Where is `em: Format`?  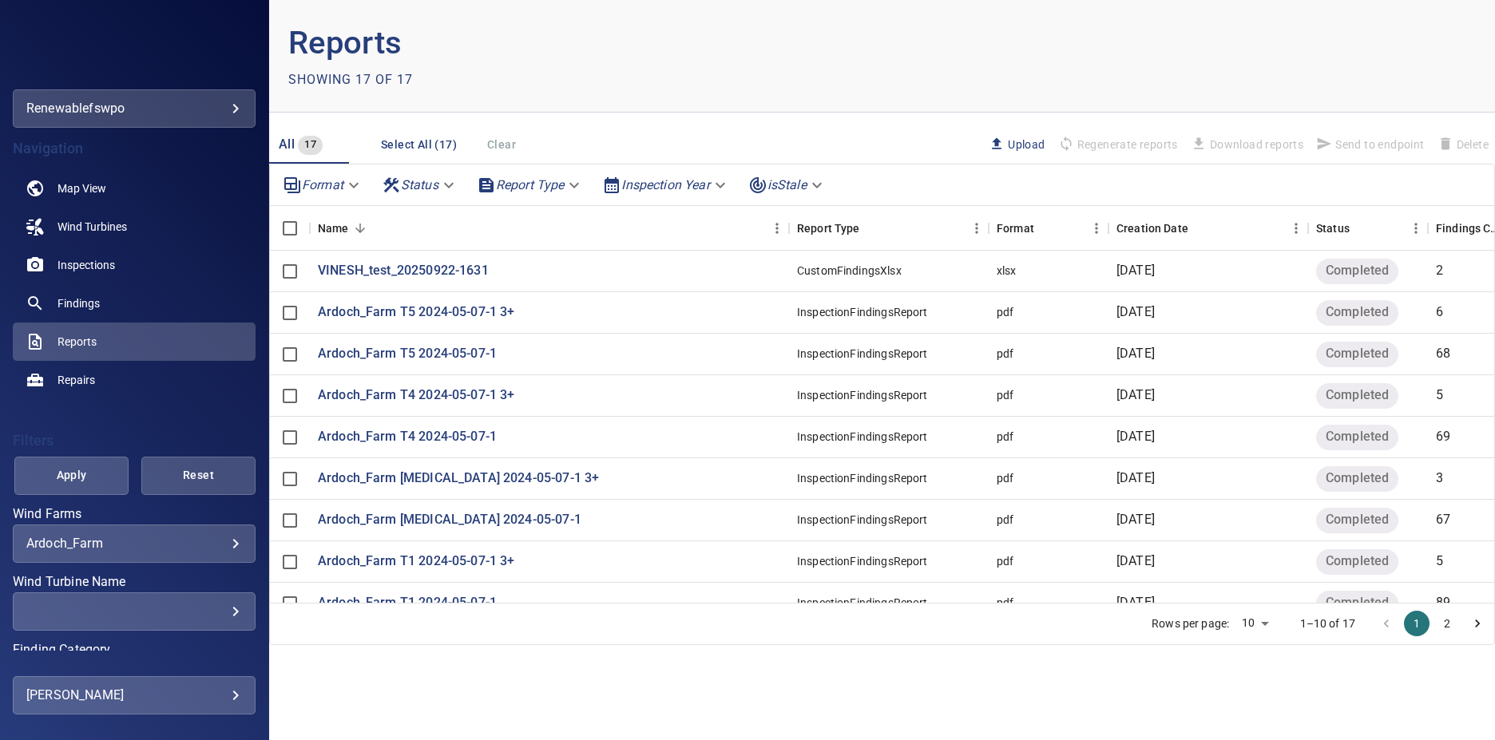
em: Format is located at coordinates (323, 184).